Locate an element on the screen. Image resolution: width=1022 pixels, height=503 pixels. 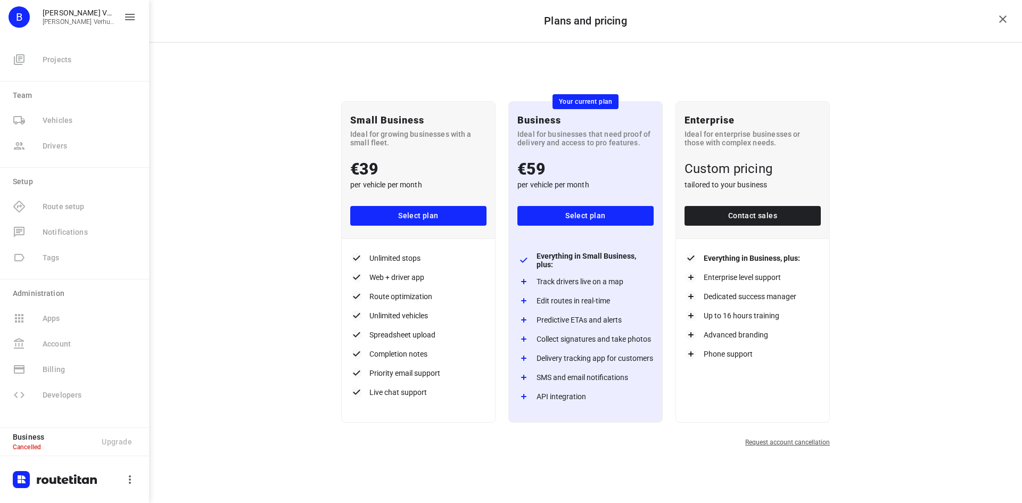
p: Ideal for businesses that need proof of delivery and access to pro features. is located at coordinates (586, 138).